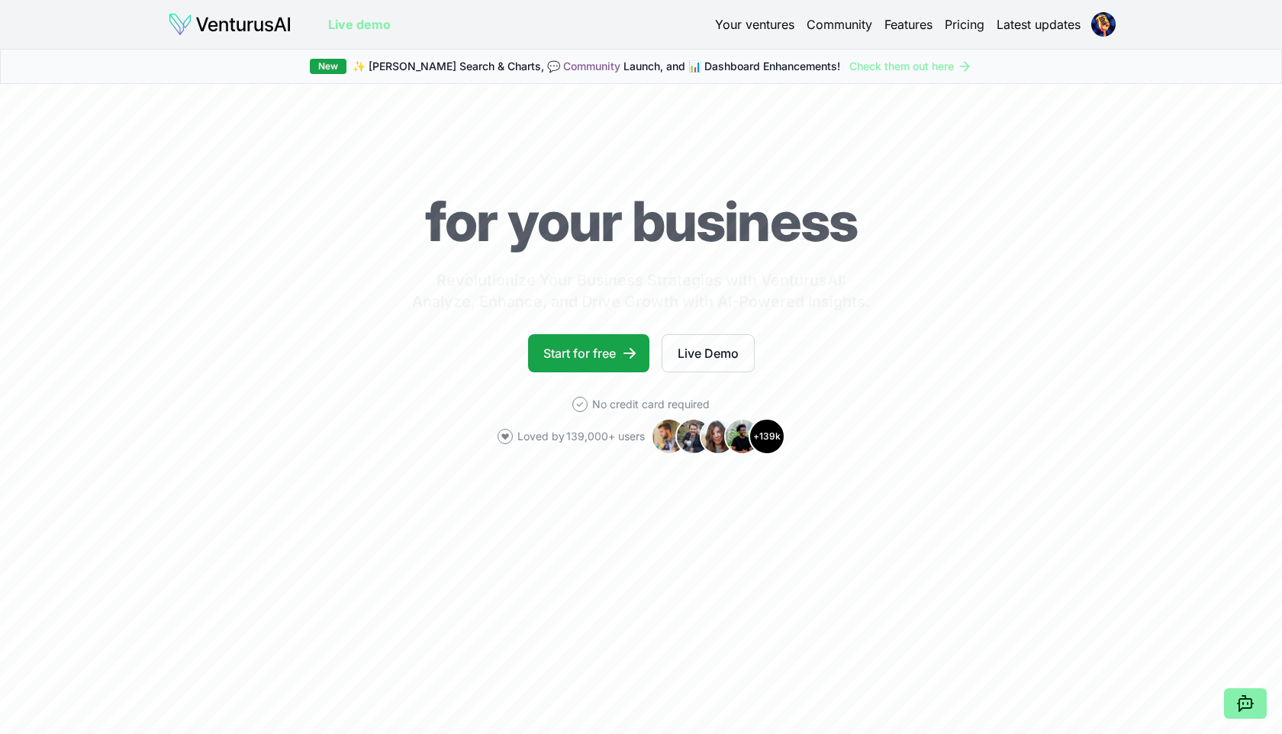  Describe the element at coordinates (328, 66) in the screenshot. I see `div: New` at that location.